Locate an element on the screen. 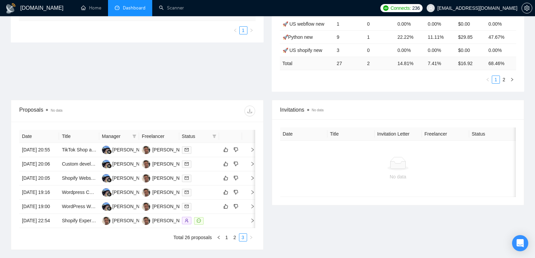  span: message is located at coordinates (199, 221).